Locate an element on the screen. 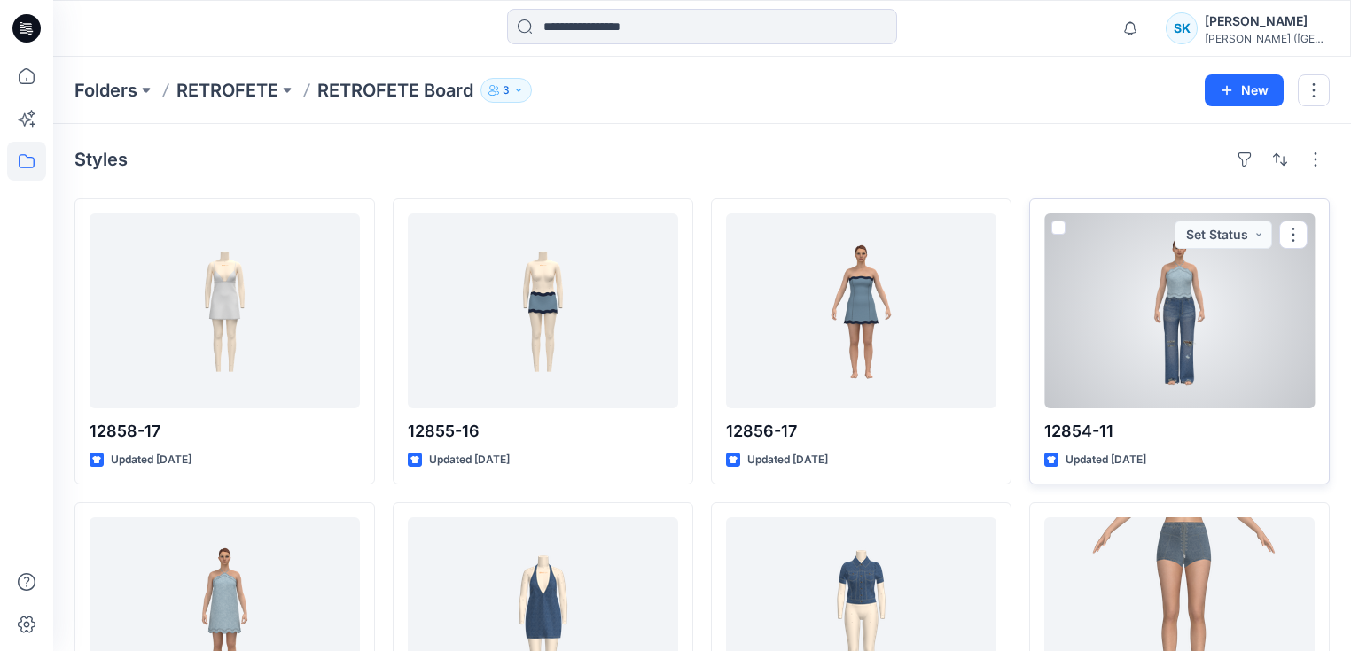 This screenshot has height=651, width=1351. p: 12855-16 is located at coordinates (542, 432).